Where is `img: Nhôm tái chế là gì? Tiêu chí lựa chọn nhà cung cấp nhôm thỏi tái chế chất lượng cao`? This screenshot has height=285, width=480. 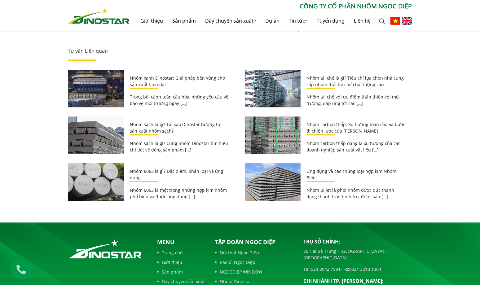
img: Nhôm tái chế là gì? Tiêu chí lựa chọn nhà cung cấp nhôm thỏi tái chế chất lượng cao is located at coordinates (273, 89).